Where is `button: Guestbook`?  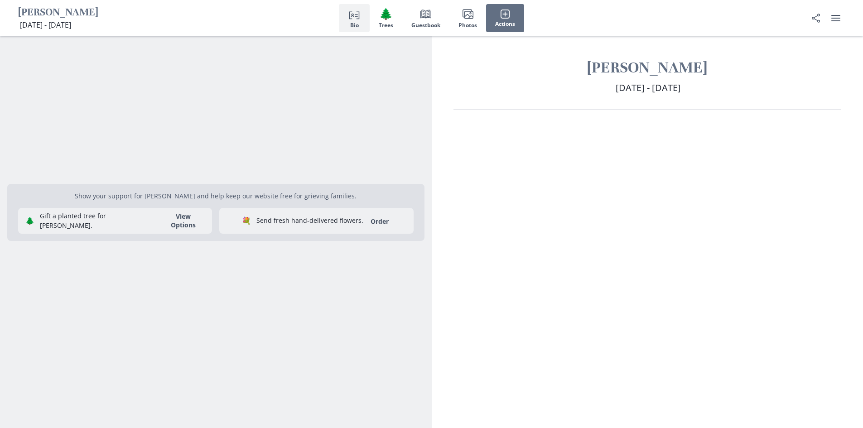 button: Guestbook is located at coordinates (426, 18).